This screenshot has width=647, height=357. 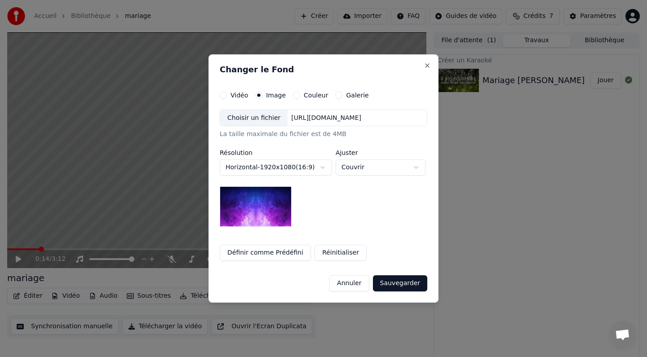 I want to click on label: Ajuster, so click(x=380, y=153).